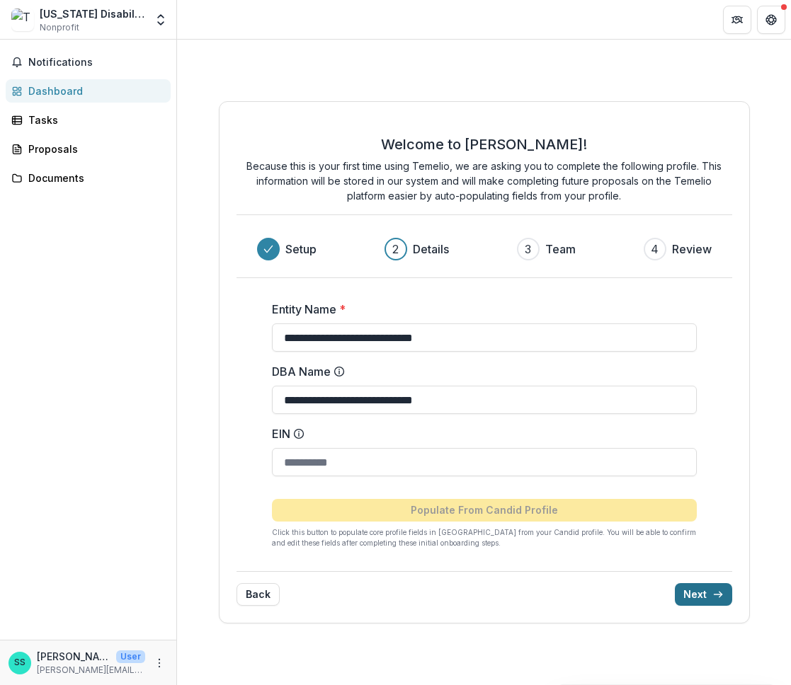  I want to click on label: Entity Name, so click(480, 309).